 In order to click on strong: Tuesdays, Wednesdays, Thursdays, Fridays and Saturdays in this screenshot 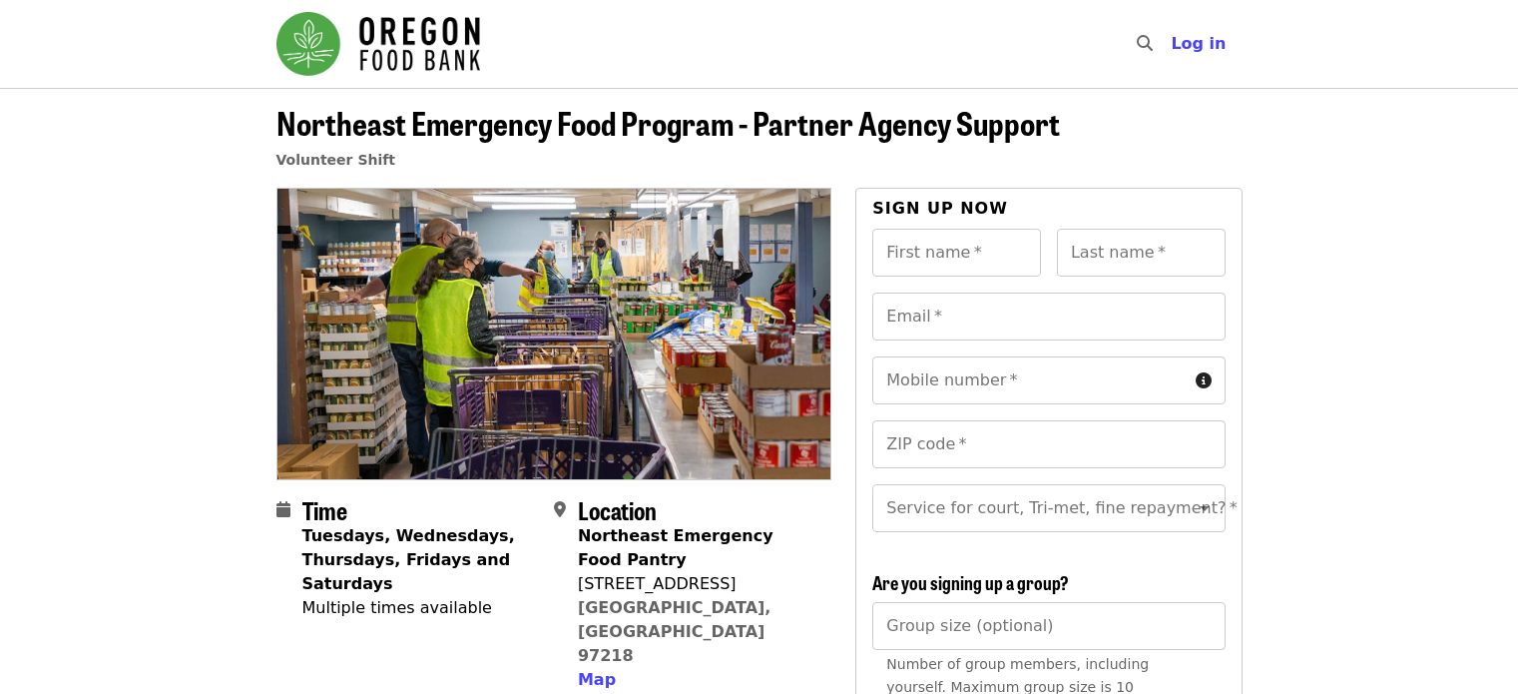, I will do `click(408, 559)`.